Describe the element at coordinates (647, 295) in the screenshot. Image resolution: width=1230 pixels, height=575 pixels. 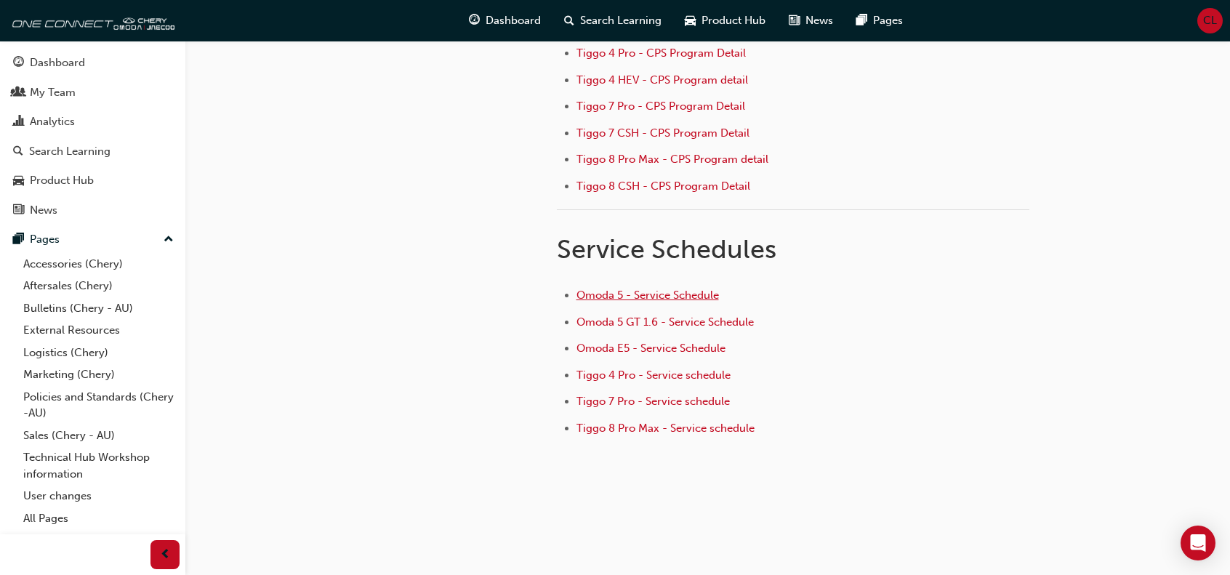
I see `span: Omoda 5 - Service Schedule` at that location.